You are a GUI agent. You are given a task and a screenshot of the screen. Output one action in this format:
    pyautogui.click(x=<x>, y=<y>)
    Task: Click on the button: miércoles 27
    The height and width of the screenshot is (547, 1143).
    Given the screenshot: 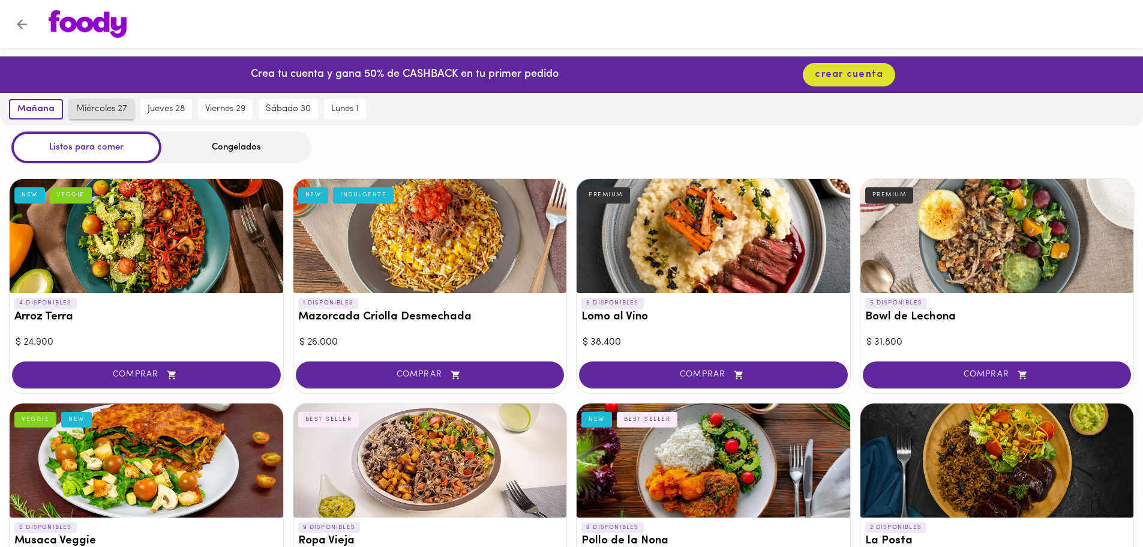 What is the action you would take?
    pyautogui.click(x=101, y=109)
    